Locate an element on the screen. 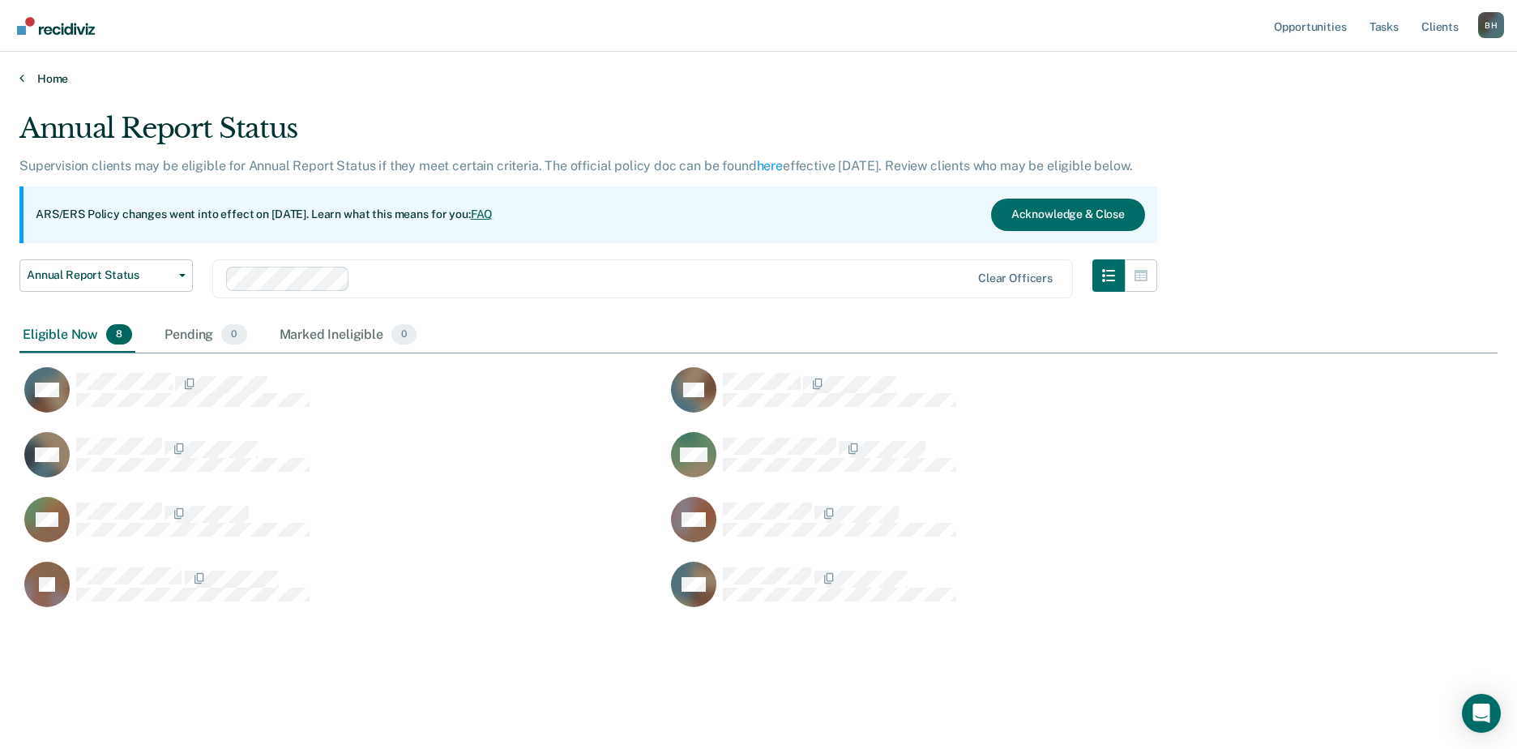 This screenshot has width=1517, height=749. div: B H is located at coordinates (1491, 25).